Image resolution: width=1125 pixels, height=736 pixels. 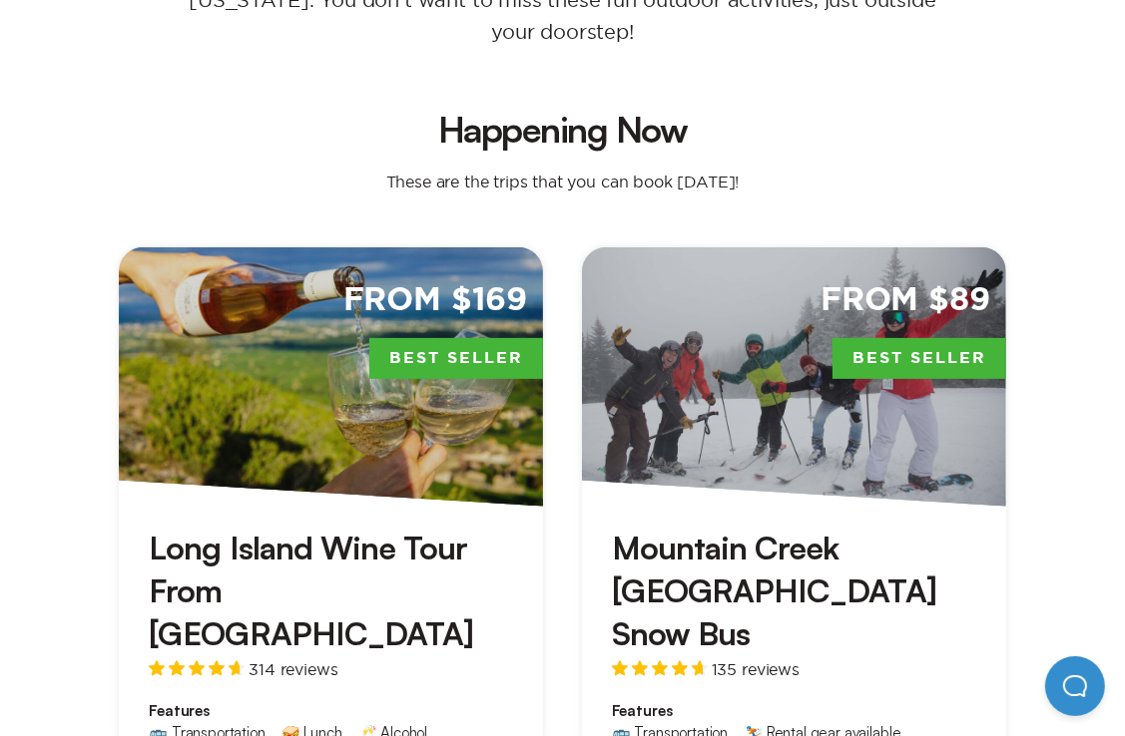 I want to click on h2: Happening Now, so click(x=562, y=130).